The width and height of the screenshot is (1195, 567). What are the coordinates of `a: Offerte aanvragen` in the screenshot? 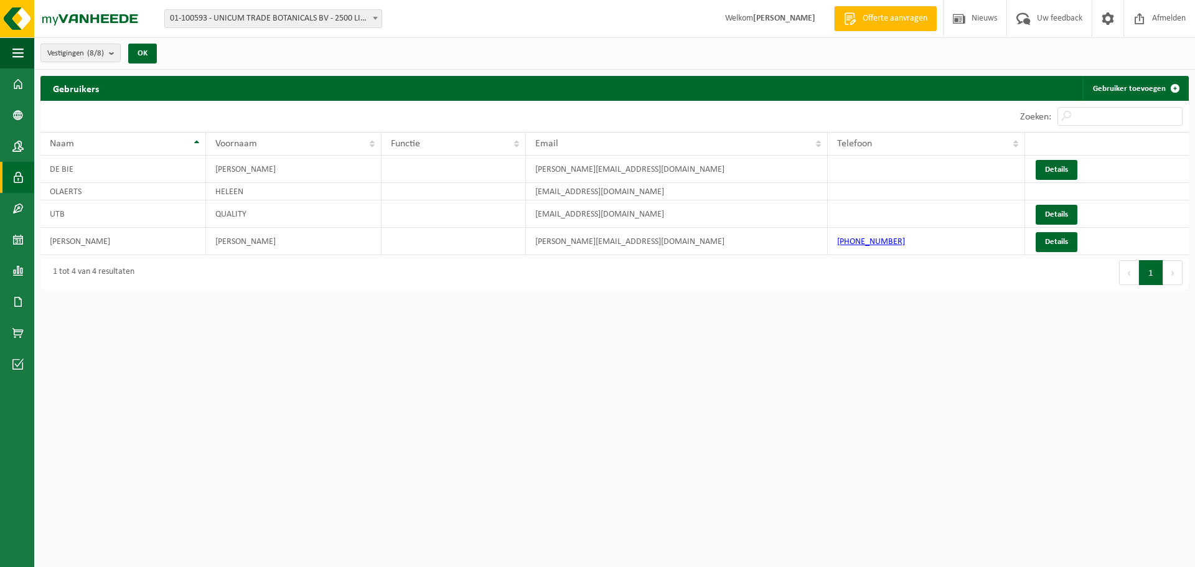 It's located at (885, 19).